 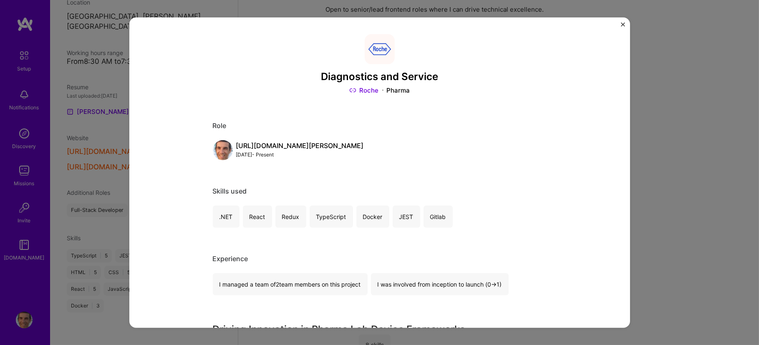 I want to click on button: Close, so click(x=623, y=26).